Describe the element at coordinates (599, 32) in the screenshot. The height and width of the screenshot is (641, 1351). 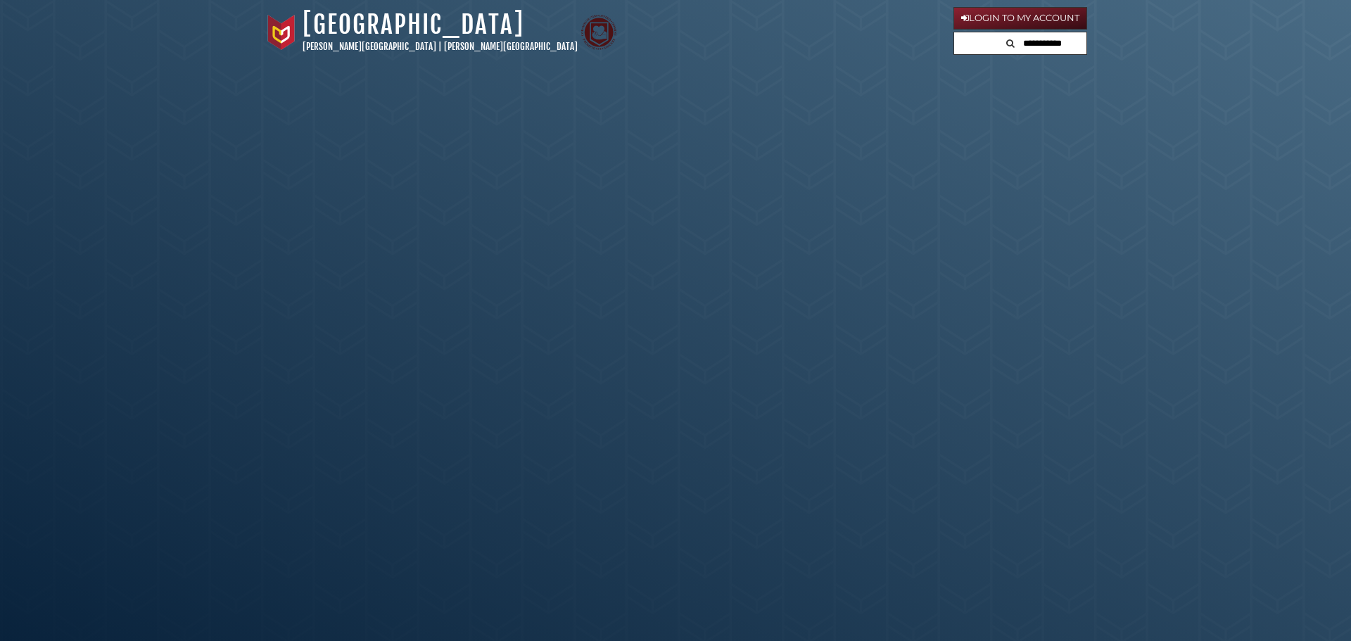
I see `img: Calvin Theological Seminary` at that location.